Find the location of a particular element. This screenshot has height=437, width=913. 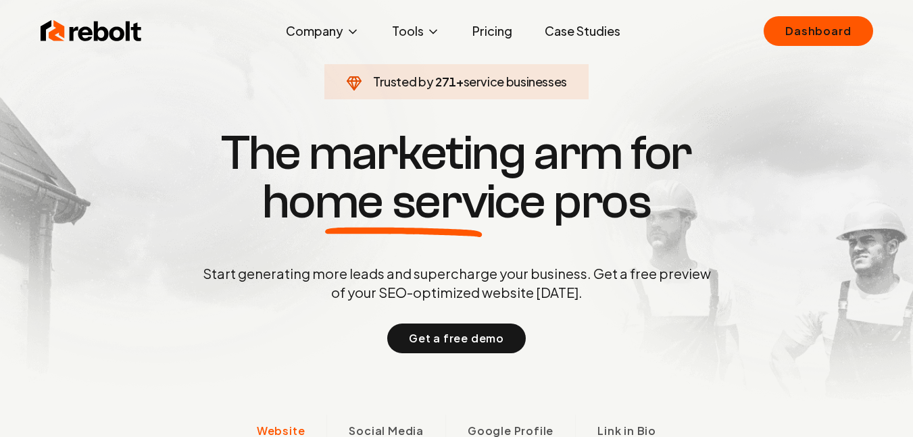

span: Trusted by is located at coordinates (403, 81).